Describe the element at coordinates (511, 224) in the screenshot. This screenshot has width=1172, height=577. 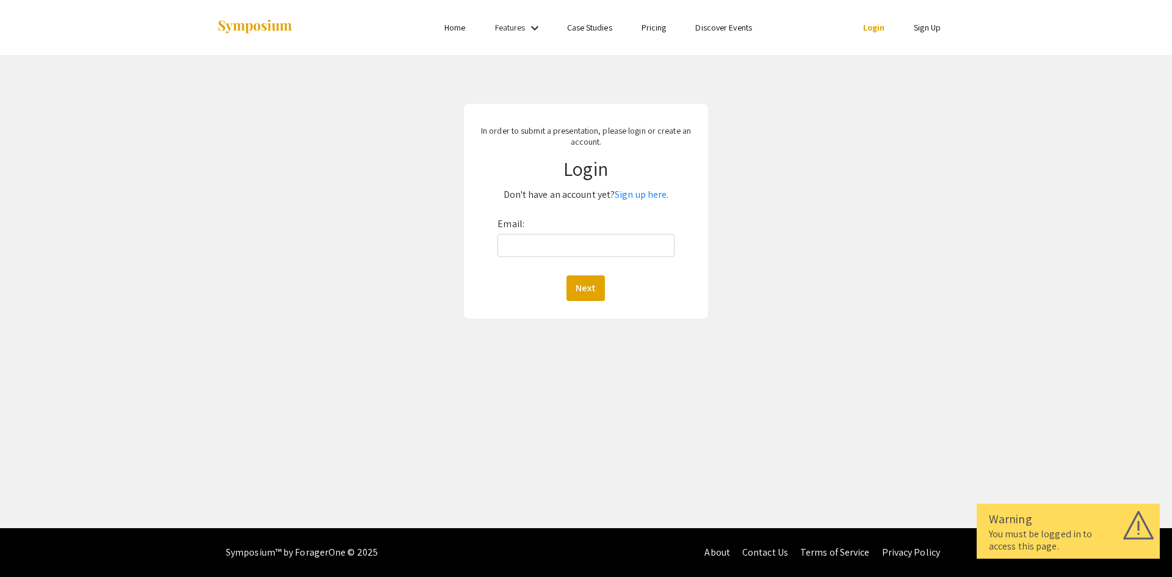
I see `label: Email:` at that location.